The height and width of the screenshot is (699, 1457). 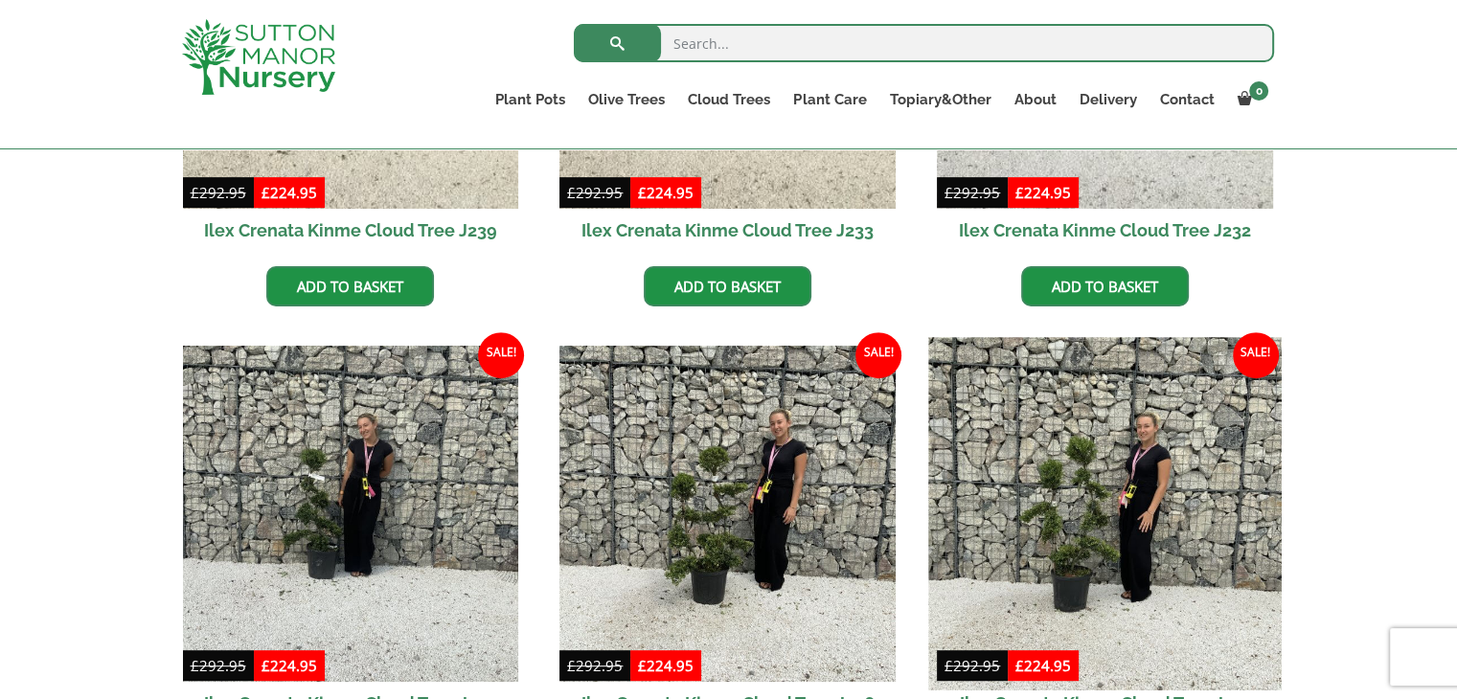 I want to click on a: Cloud Trees, so click(x=729, y=100).